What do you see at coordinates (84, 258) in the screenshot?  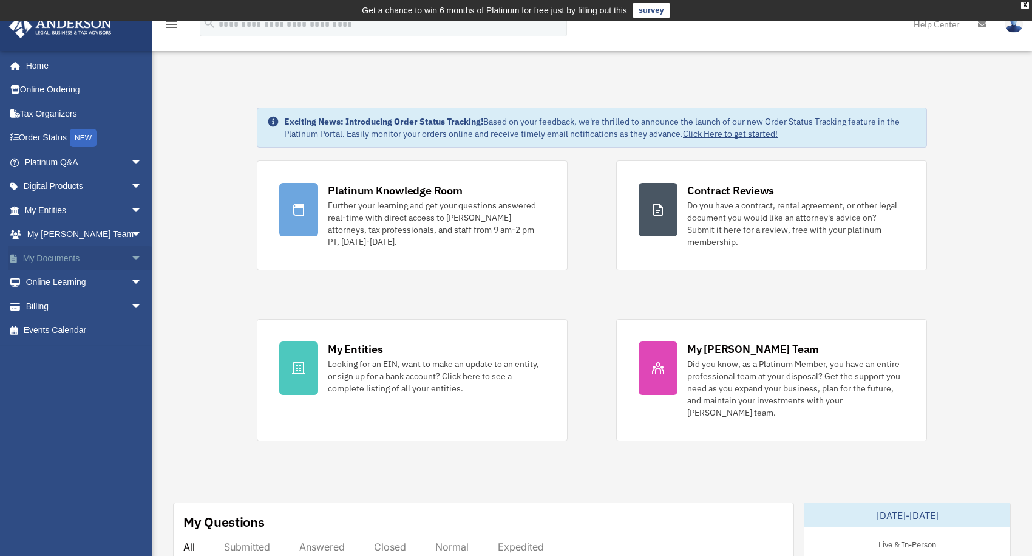 I see `a: My Documentsarrow_drop_down` at bounding box center [84, 258].